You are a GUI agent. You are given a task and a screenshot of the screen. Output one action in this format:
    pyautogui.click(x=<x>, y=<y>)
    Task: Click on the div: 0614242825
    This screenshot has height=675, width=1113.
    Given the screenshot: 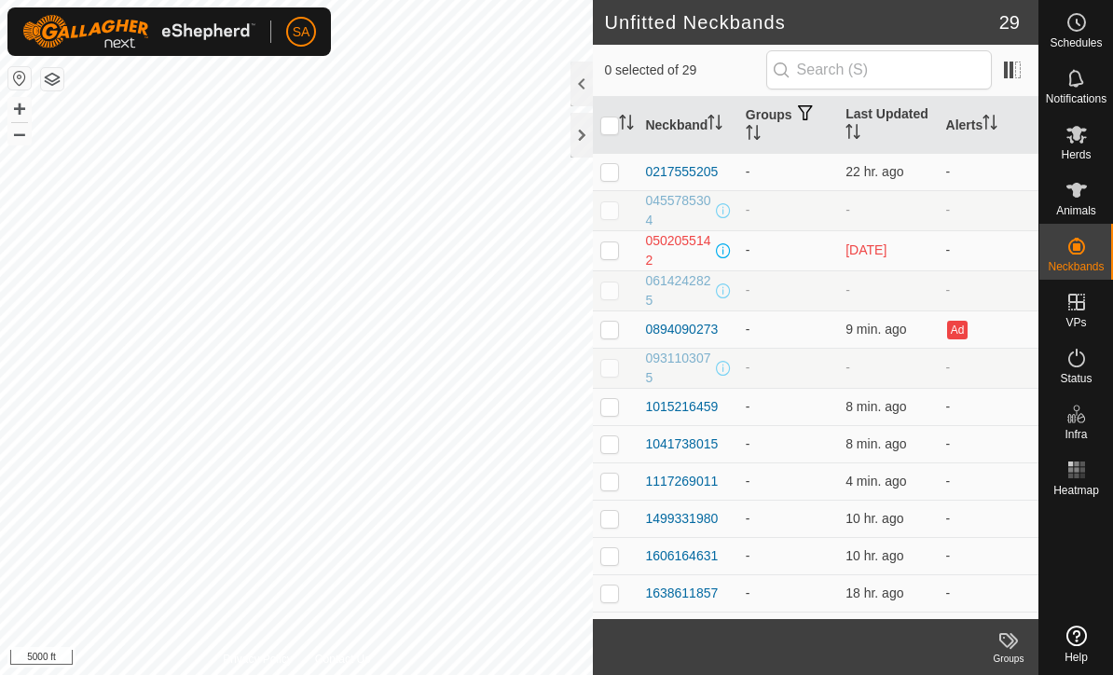 What is the action you would take?
    pyautogui.click(x=677, y=291)
    